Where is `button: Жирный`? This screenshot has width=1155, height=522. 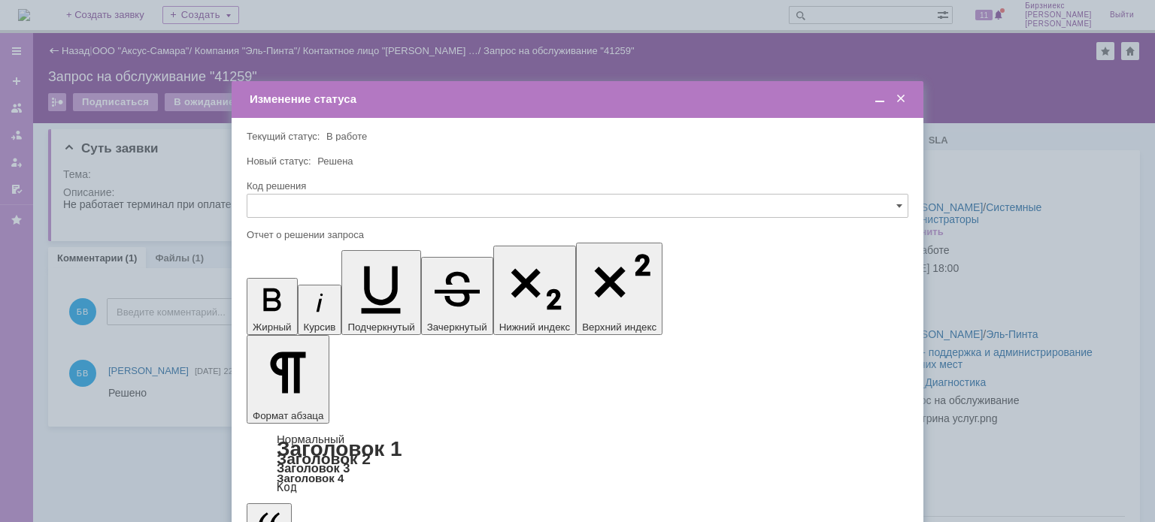
button: Жирный is located at coordinates (272, 307).